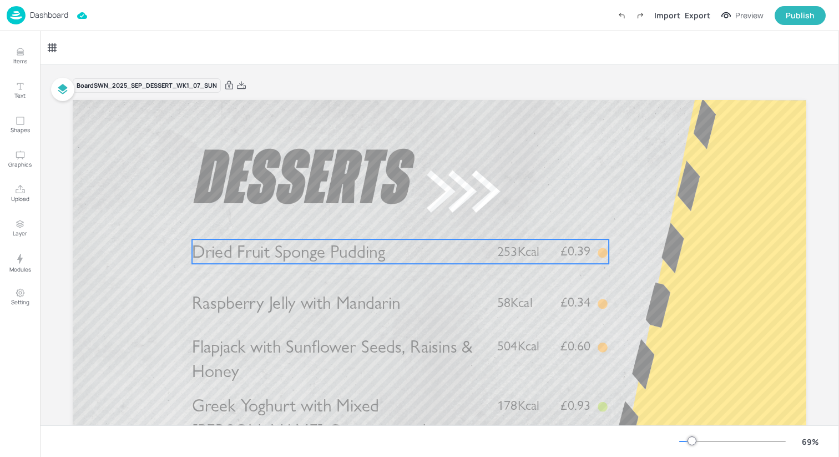 The height and width of the screenshot is (457, 839). Describe the element at coordinates (575, 302) in the screenshot. I see `span: £0.34` at that location.